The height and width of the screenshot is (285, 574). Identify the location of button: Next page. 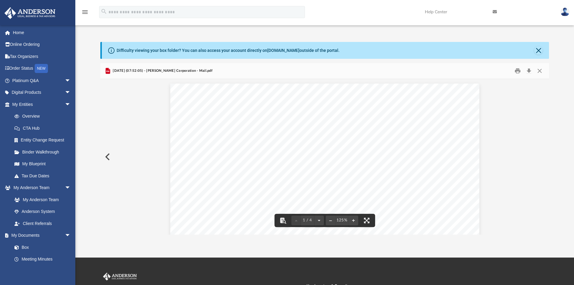
(319, 220).